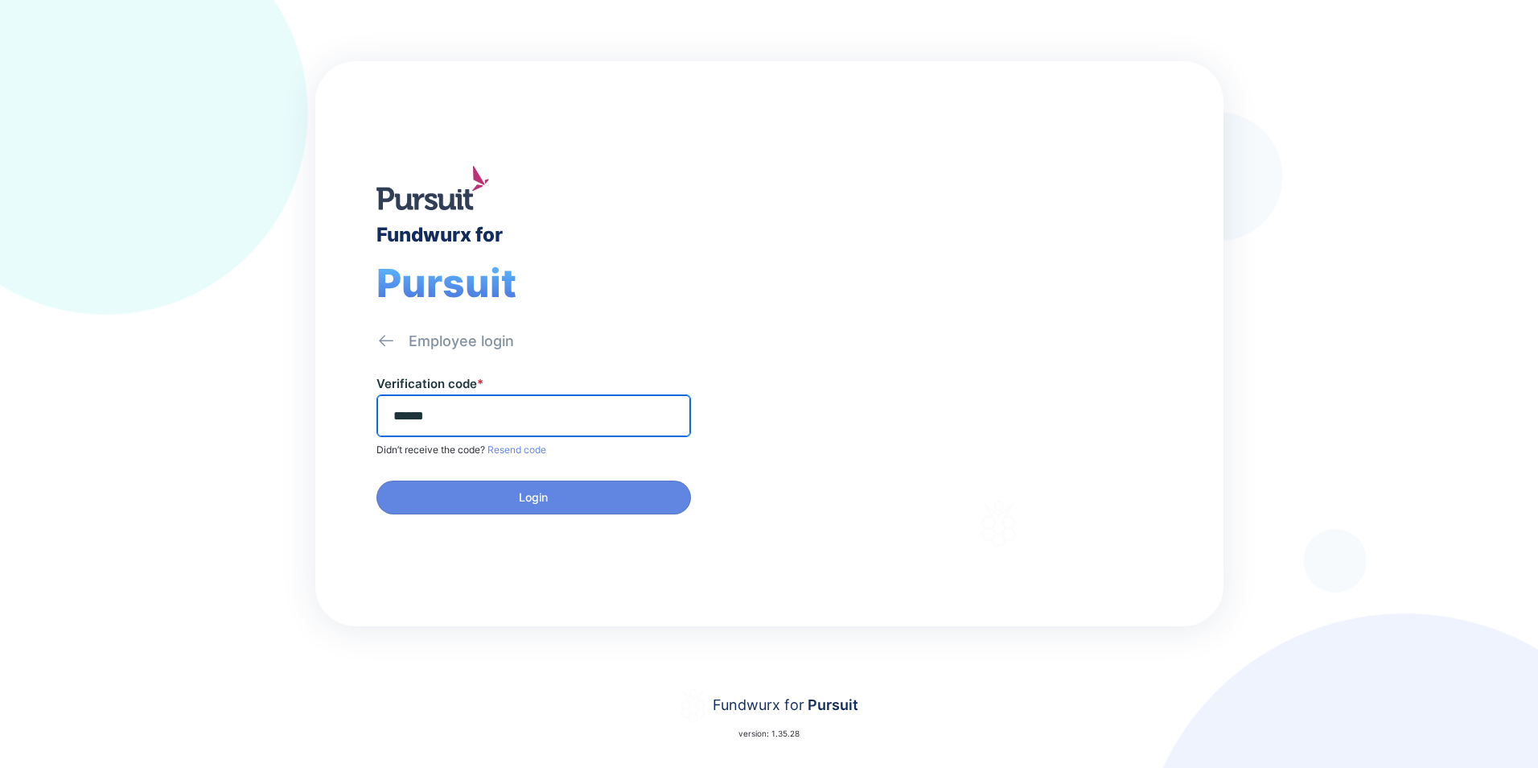  I want to click on span: Resend code, so click(516, 449).